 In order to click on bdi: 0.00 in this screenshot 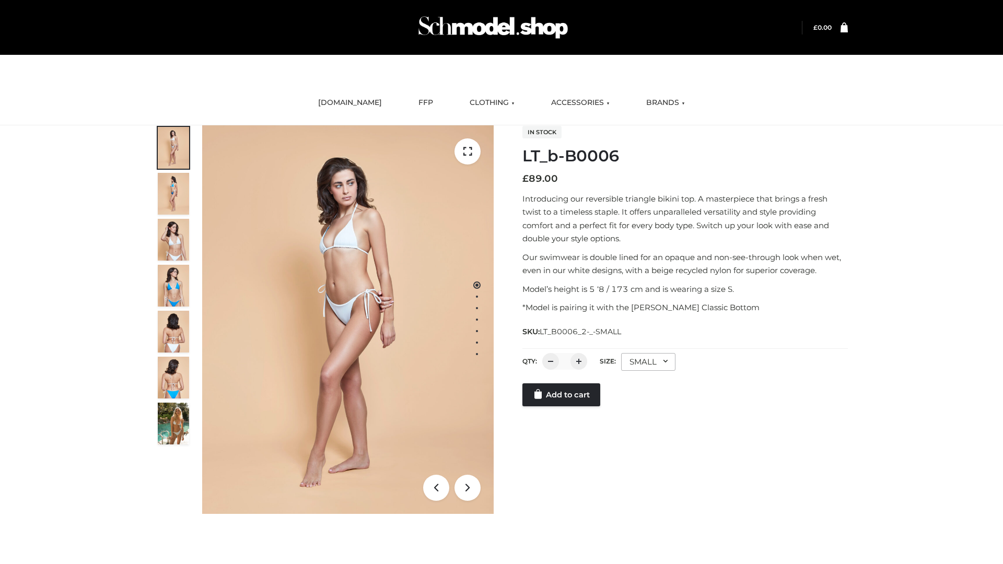, I will do `click(823, 27)`.